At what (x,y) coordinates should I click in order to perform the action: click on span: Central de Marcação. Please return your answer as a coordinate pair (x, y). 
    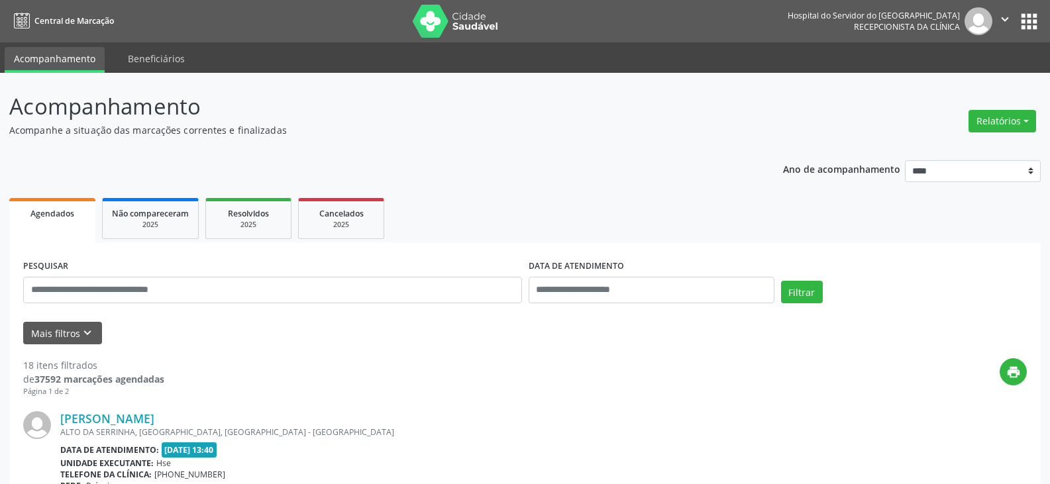
    Looking at the image, I should click on (74, 21).